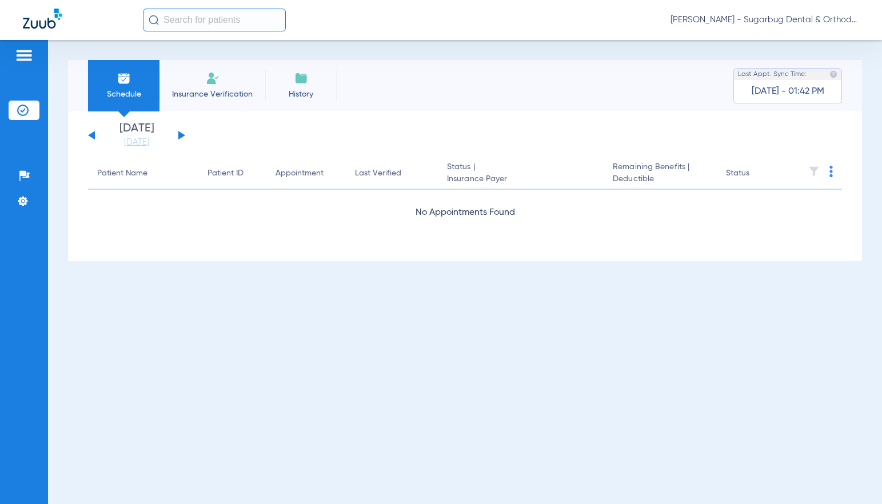 Image resolution: width=882 pixels, height=504 pixels. I want to click on img: Search Icon, so click(154, 20).